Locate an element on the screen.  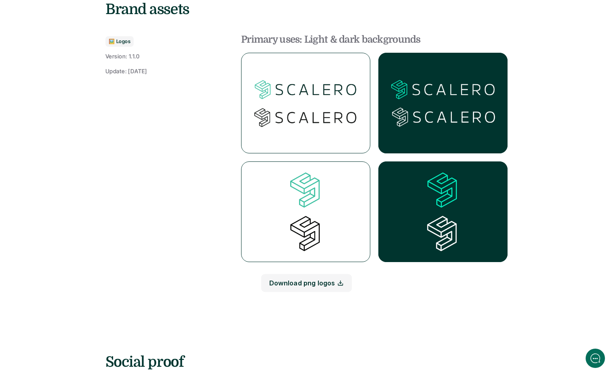
p: 🖼️ Logos is located at coordinates (120, 41).